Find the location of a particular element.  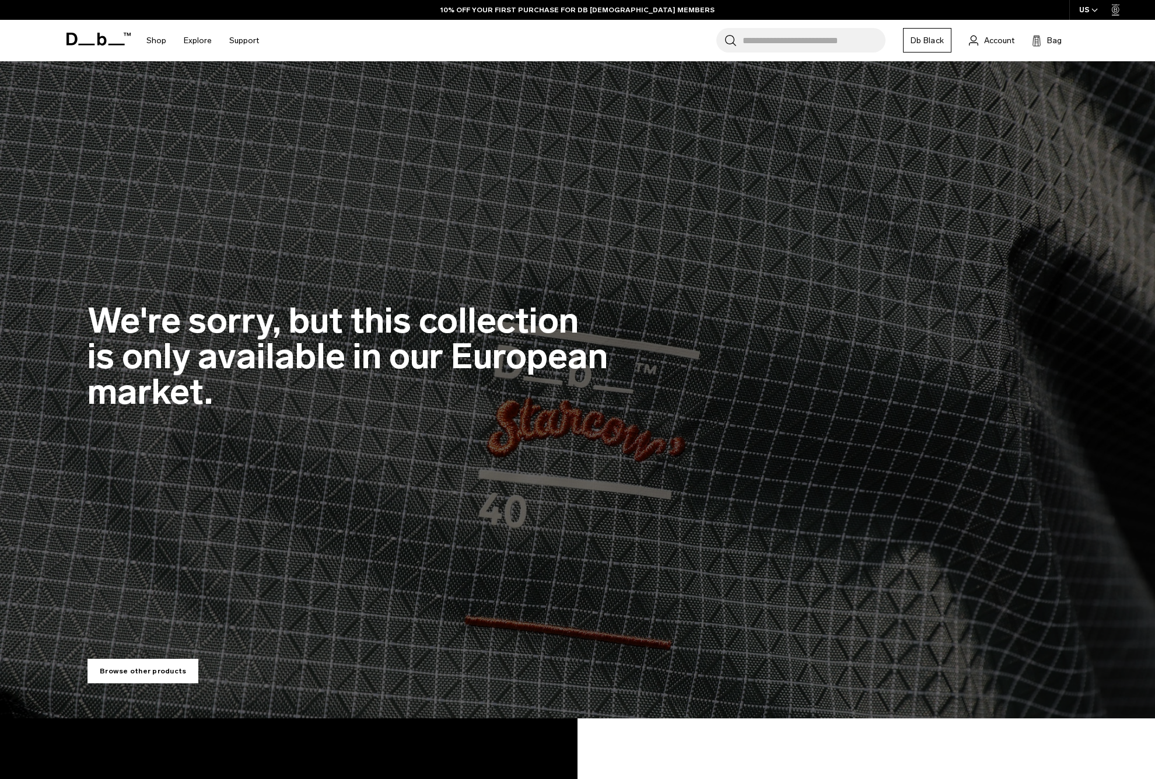

nav: Main Navigation is located at coordinates (202, 40).